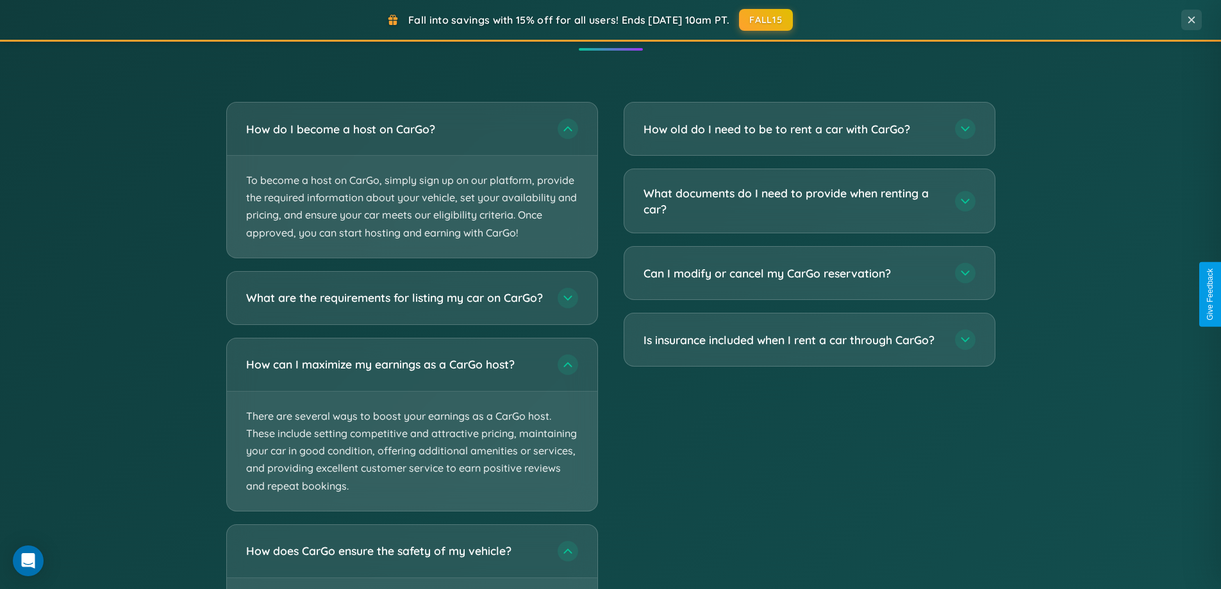 The height and width of the screenshot is (589, 1221). I want to click on p: To become a host on CarGo, simply sign up on our platform, provide the required information about..., so click(412, 206).